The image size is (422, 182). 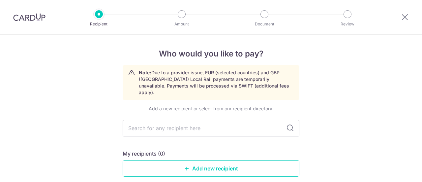 I want to click on div: Add a new recipient or select from our recipient directory., so click(x=211, y=108).